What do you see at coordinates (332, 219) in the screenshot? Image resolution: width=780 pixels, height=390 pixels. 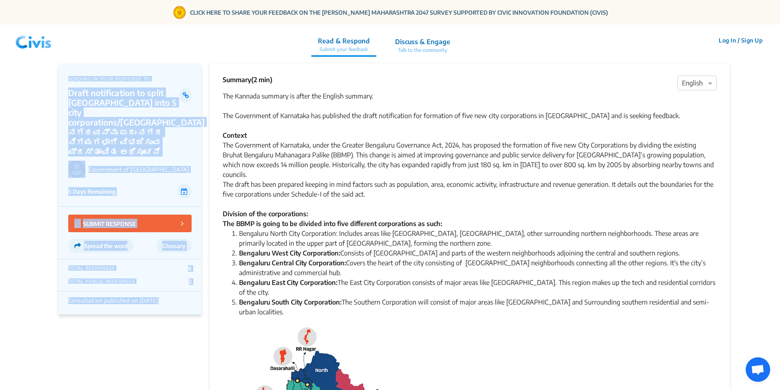 I see `strong: Division of the corporations: The BBMP is going to be divided into five different corporations as...` at bounding box center [332, 219].